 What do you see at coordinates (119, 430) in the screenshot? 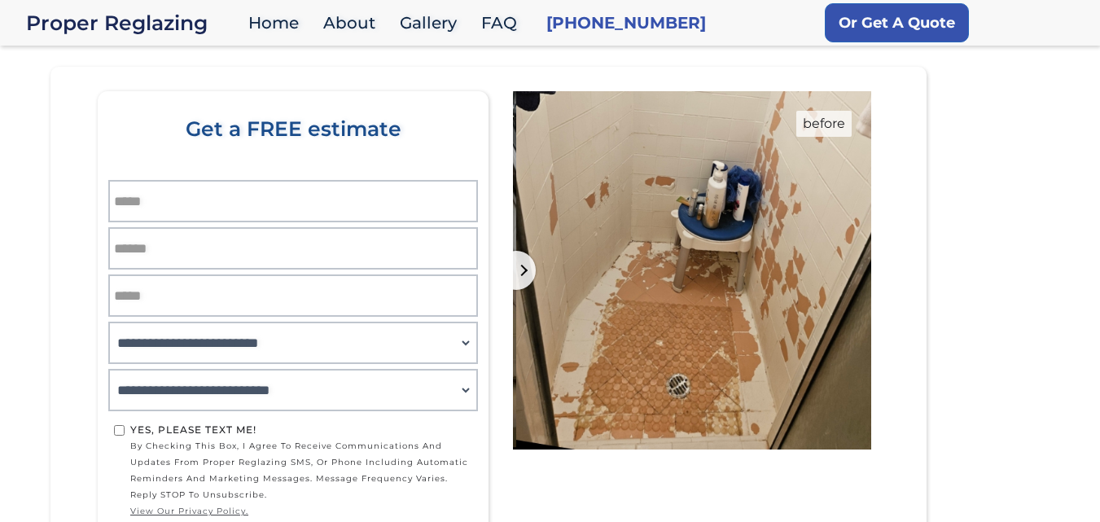
I see `input: Yes, Please text me!by checking this box, I agree to receive communications and updates from Prop...` at bounding box center [119, 430].